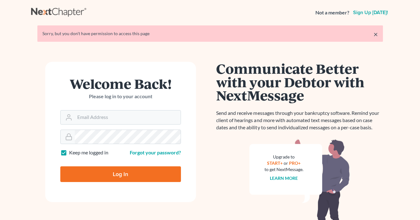 This screenshot has width=420, height=220. What do you see at coordinates (121, 97) in the screenshot?
I see `p: Please log in to your account` at bounding box center [121, 97].